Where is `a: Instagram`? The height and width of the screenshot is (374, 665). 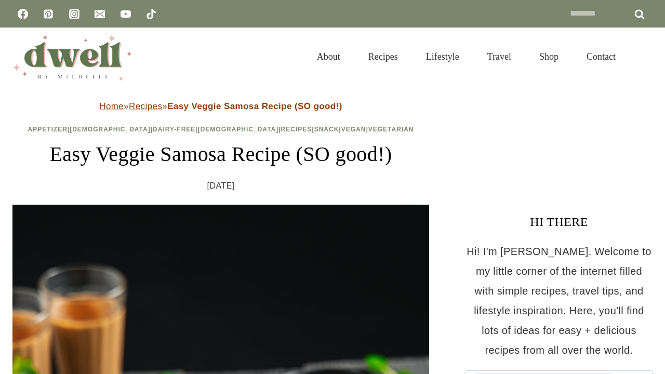 a: Instagram is located at coordinates (74, 14).